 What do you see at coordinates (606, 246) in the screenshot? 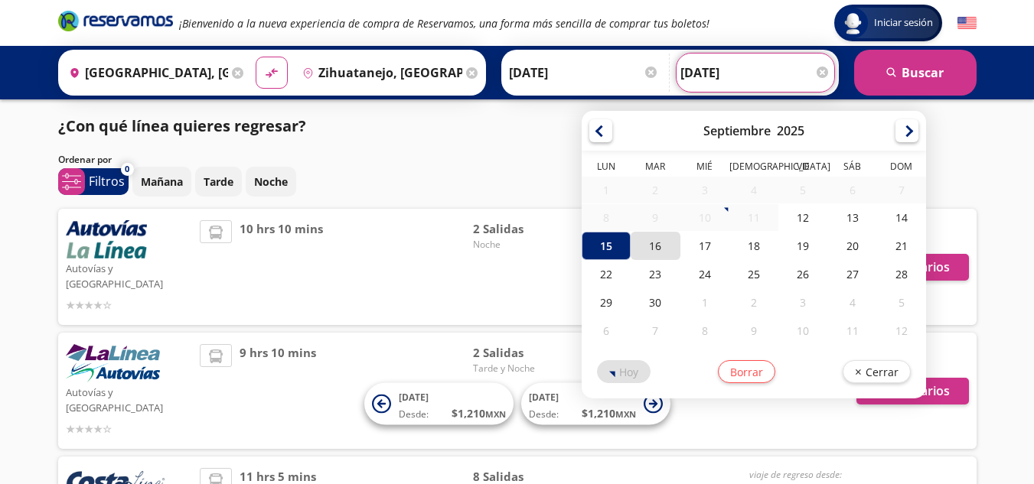
I see `div: 15-Sep-25` at bounding box center [606, 246].